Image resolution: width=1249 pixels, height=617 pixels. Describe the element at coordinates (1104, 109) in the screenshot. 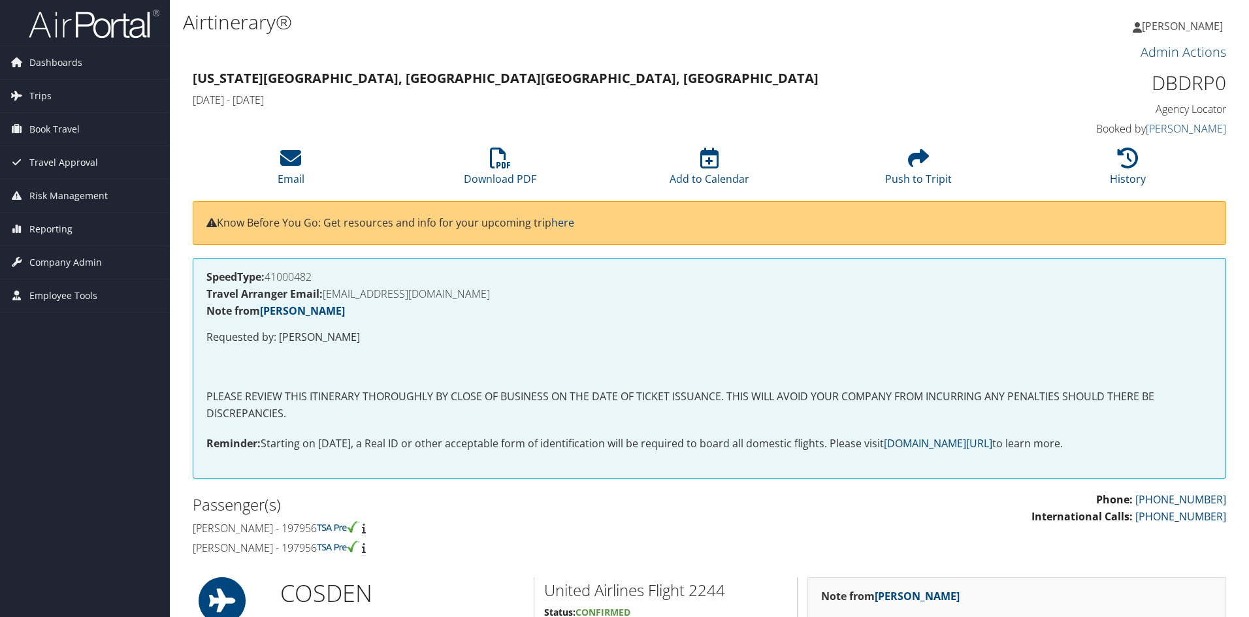

I see `h4: Agency Locator` at that location.